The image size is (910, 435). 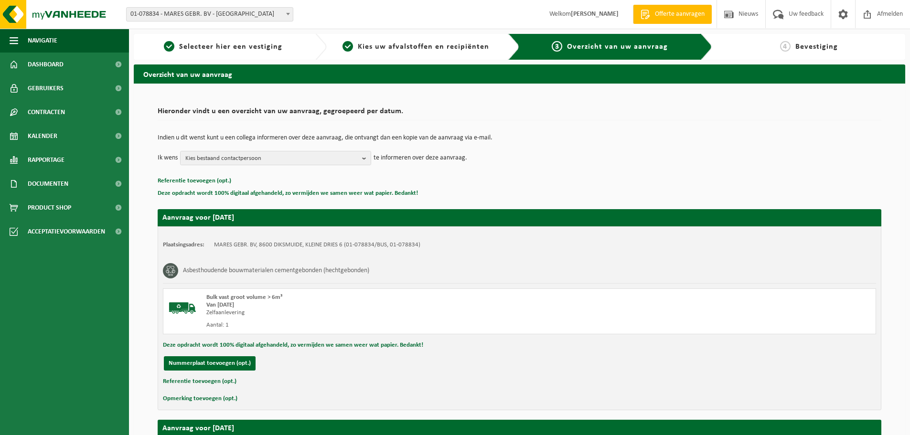 What do you see at coordinates (49, 208) in the screenshot?
I see `span: Product Shop` at bounding box center [49, 208].